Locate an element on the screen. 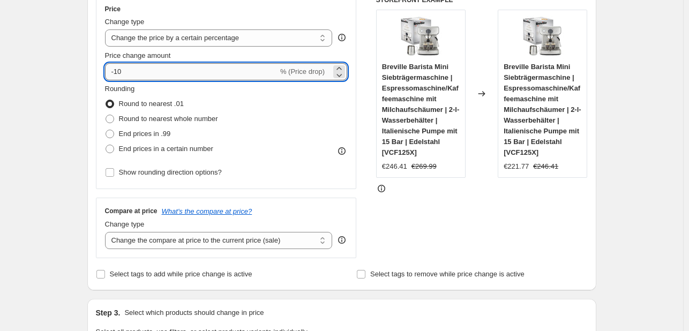  strike: €269.99 is located at coordinates (424, 167).